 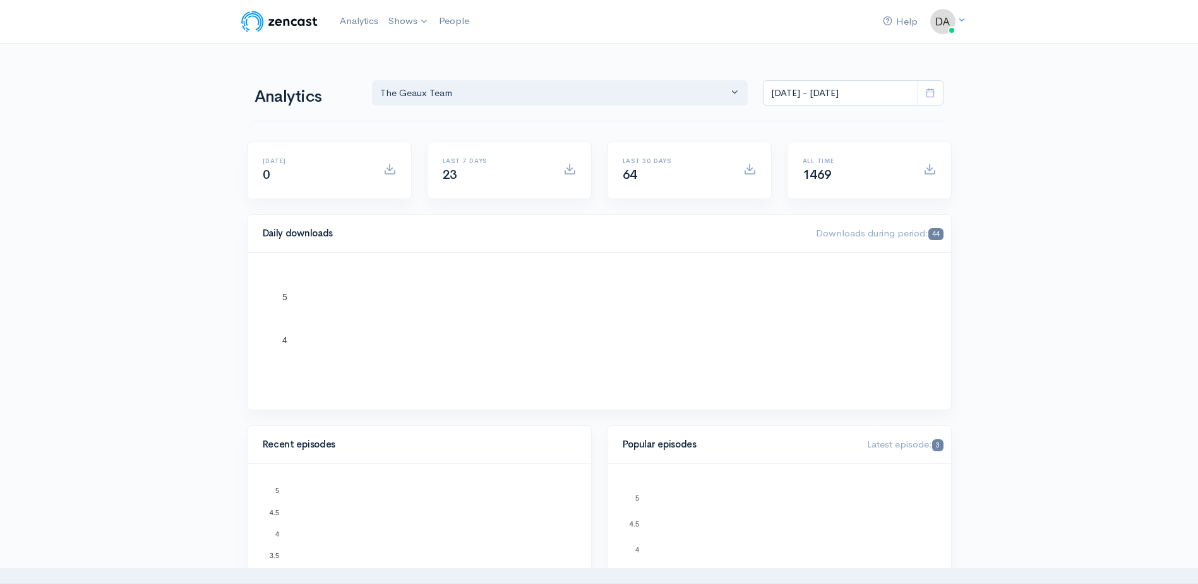 I want to click on text: 3.5, so click(x=273, y=555).